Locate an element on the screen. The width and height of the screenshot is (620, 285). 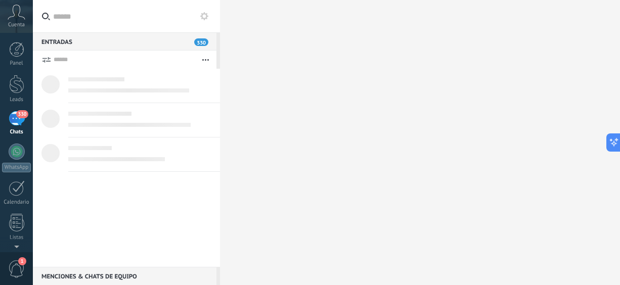
div: Calendario is located at coordinates (17, 202).